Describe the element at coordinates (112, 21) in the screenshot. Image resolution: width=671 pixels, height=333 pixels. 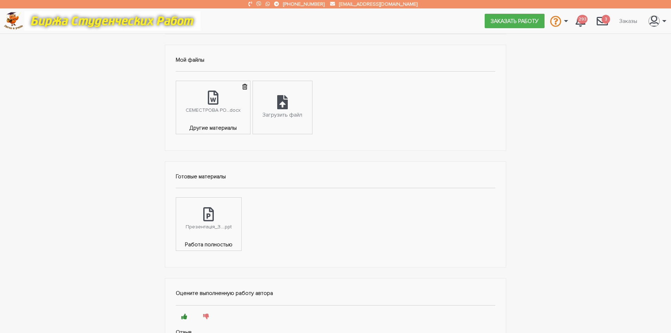
I see `img: motto-12e01f5a76059d5f6a28199ef077b1f78e012cfde436ab5cf1d4517935686d32.gif` at that location.